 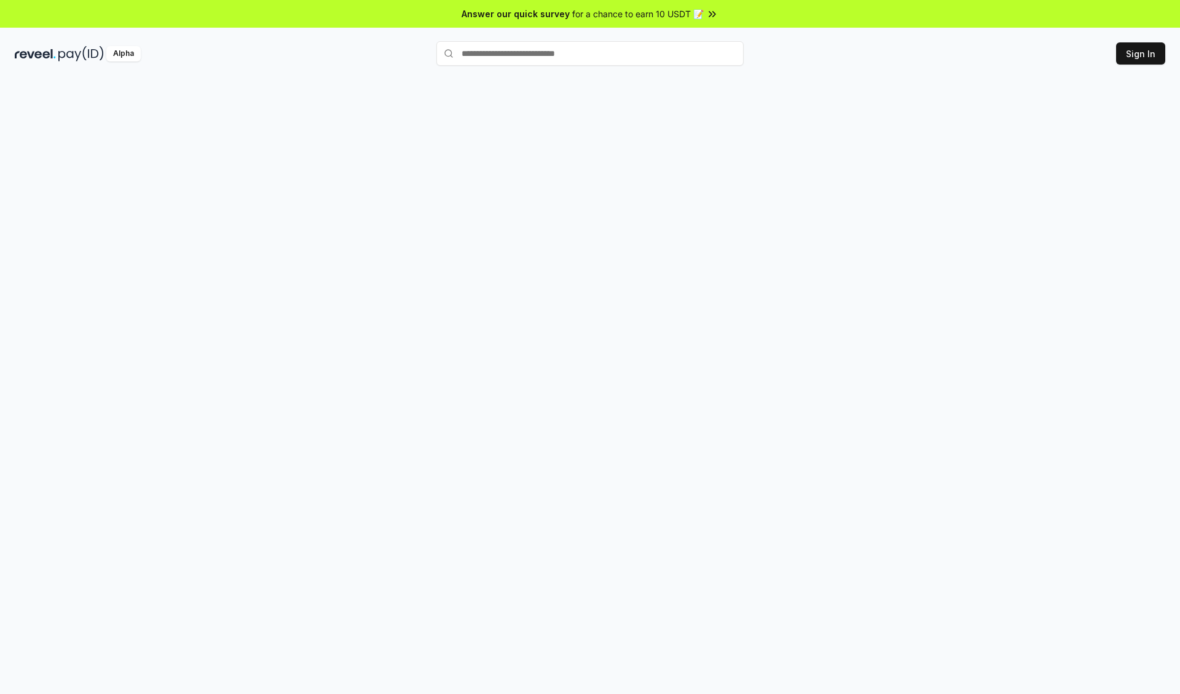 I want to click on img: reveel_dark, so click(x=35, y=53).